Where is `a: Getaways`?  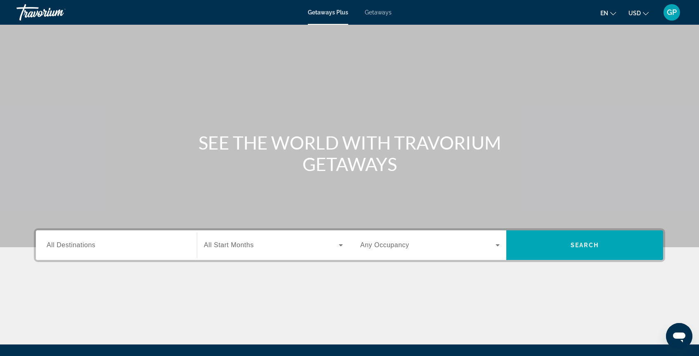 a: Getaways is located at coordinates (378, 12).